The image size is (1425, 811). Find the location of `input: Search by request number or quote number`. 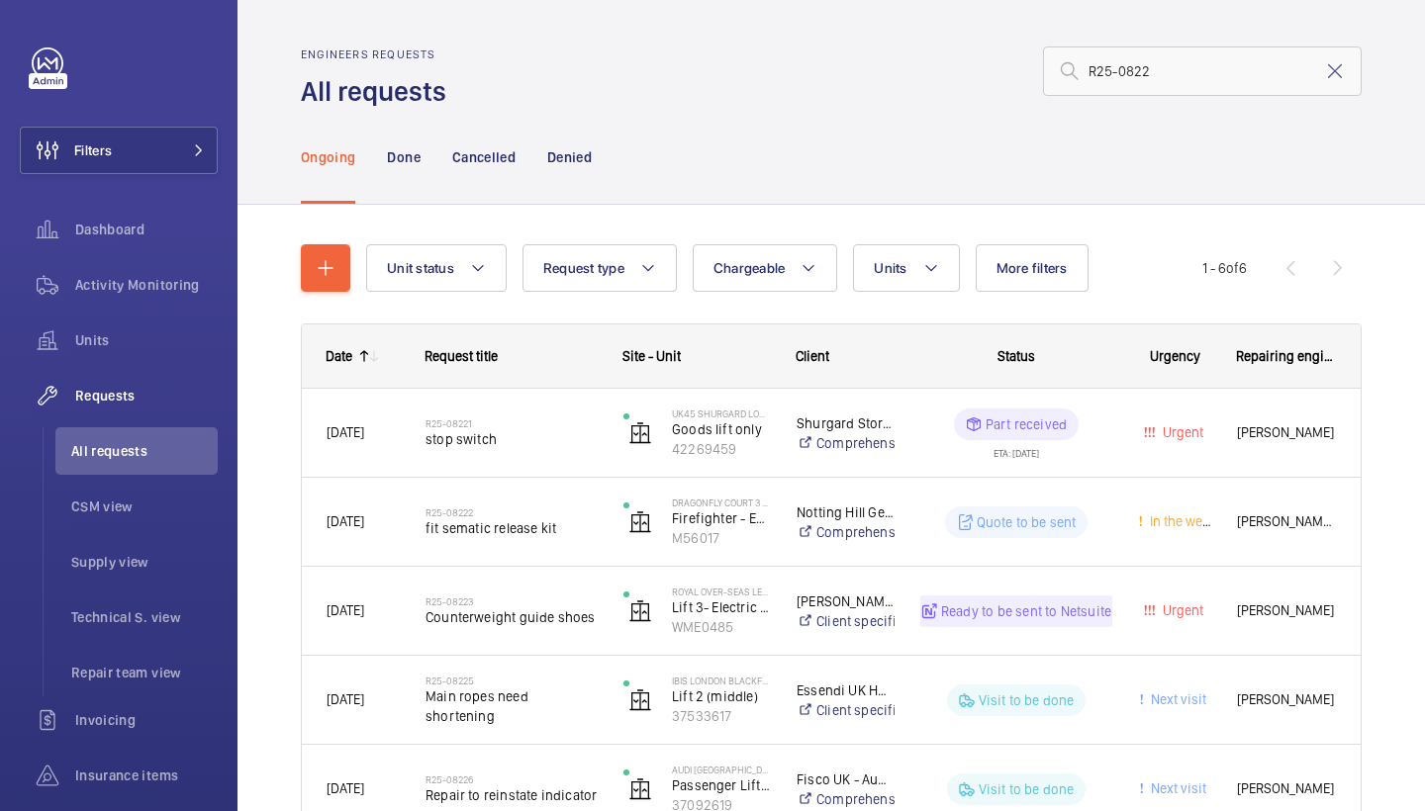

input: Search by request number or quote number is located at coordinates (1202, 71).